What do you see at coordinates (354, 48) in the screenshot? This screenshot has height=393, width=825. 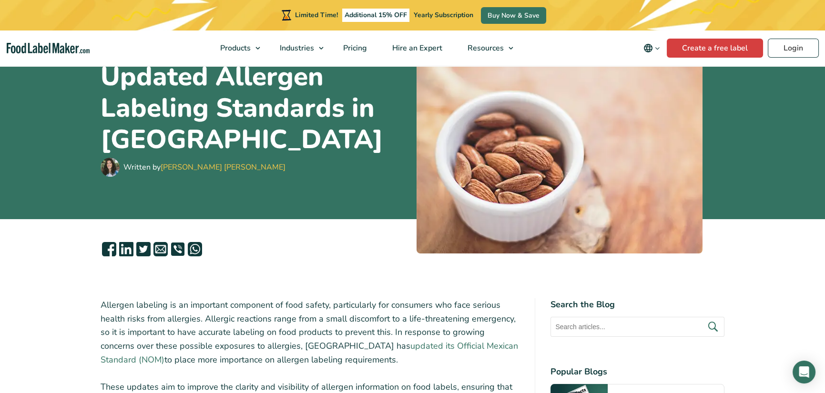 I see `span: Pricing` at bounding box center [354, 48].